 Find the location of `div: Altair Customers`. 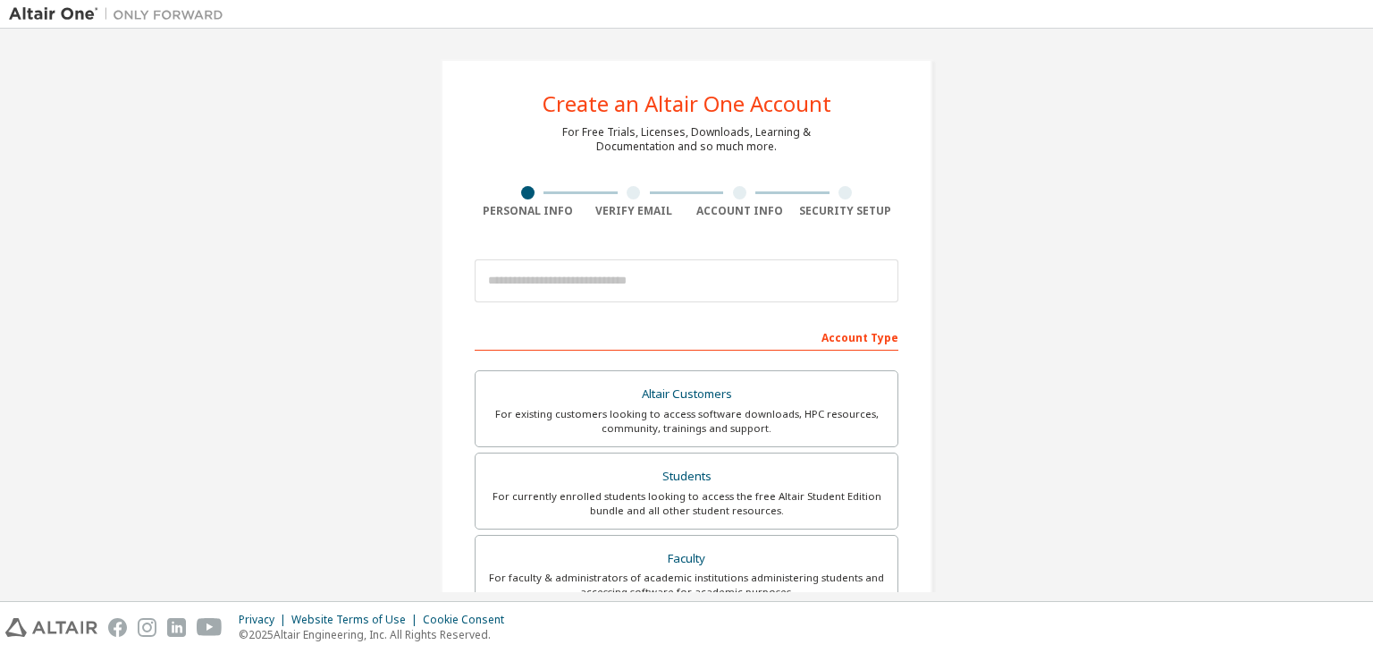

div: Altair Customers is located at coordinates (687, 394).